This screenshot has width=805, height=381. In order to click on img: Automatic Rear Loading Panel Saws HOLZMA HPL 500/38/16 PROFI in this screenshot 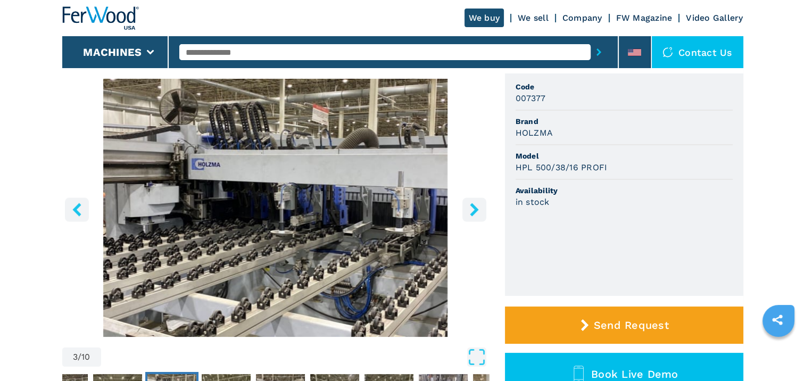, I will do `click(276, 207)`.